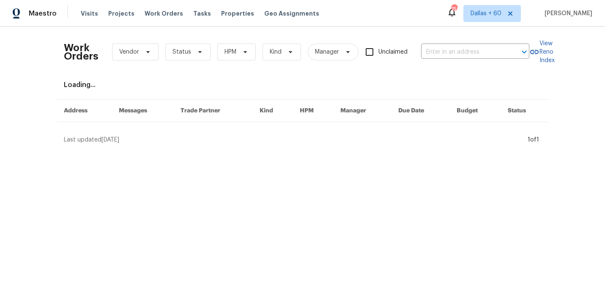  What do you see at coordinates (294, 140) in the screenshot?
I see `div: Last updated` at bounding box center [294, 140].